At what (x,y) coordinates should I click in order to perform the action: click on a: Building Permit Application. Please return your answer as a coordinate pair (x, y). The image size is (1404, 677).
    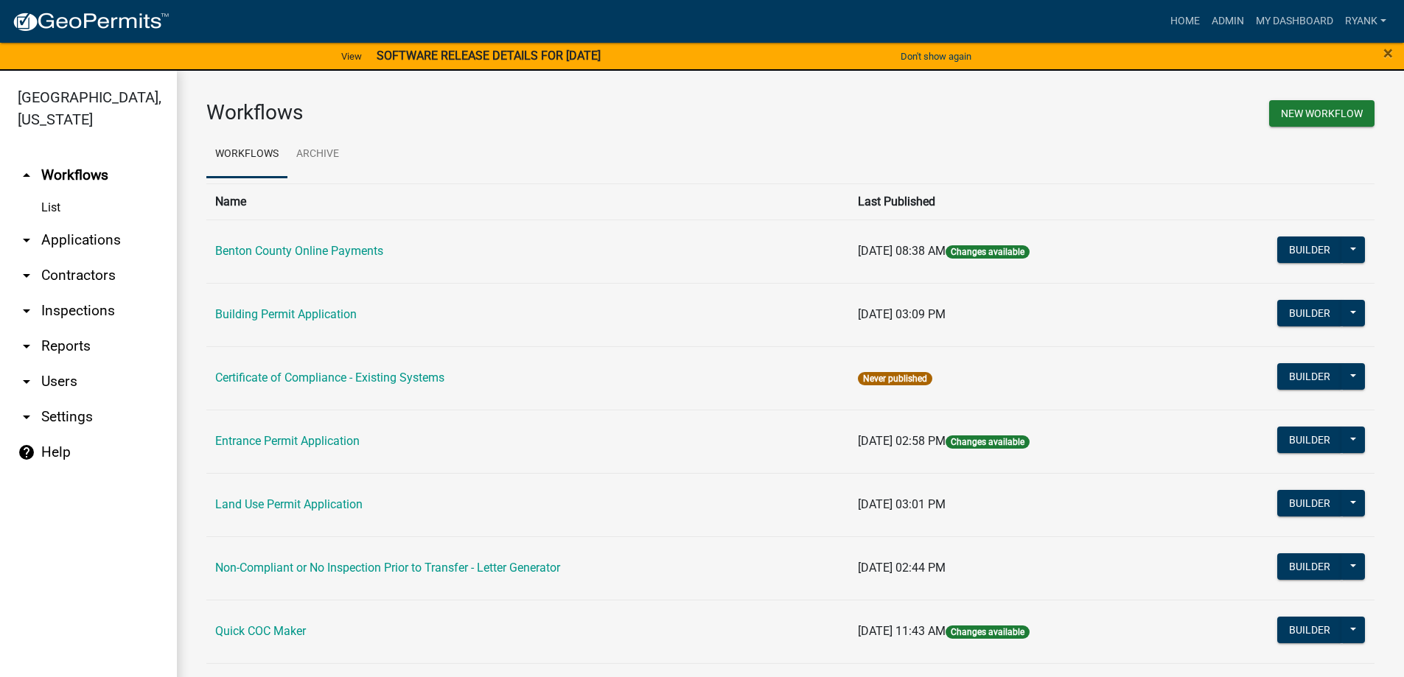
    Looking at the image, I should click on (286, 314).